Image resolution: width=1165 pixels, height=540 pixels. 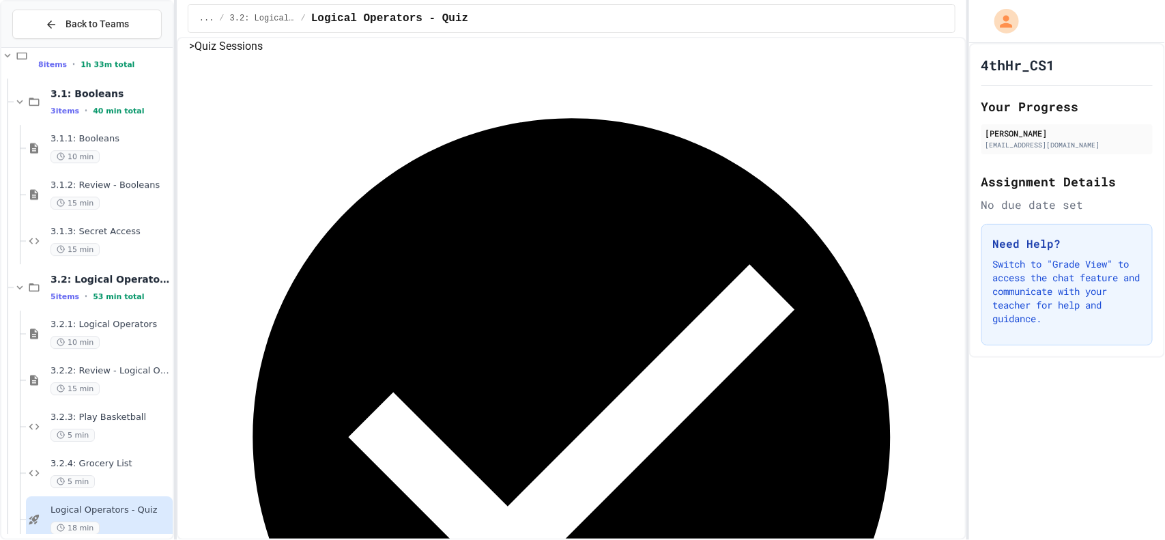 What do you see at coordinates (110, 464) in the screenshot?
I see `span: 3.2.4: Grocery List` at bounding box center [110, 464].